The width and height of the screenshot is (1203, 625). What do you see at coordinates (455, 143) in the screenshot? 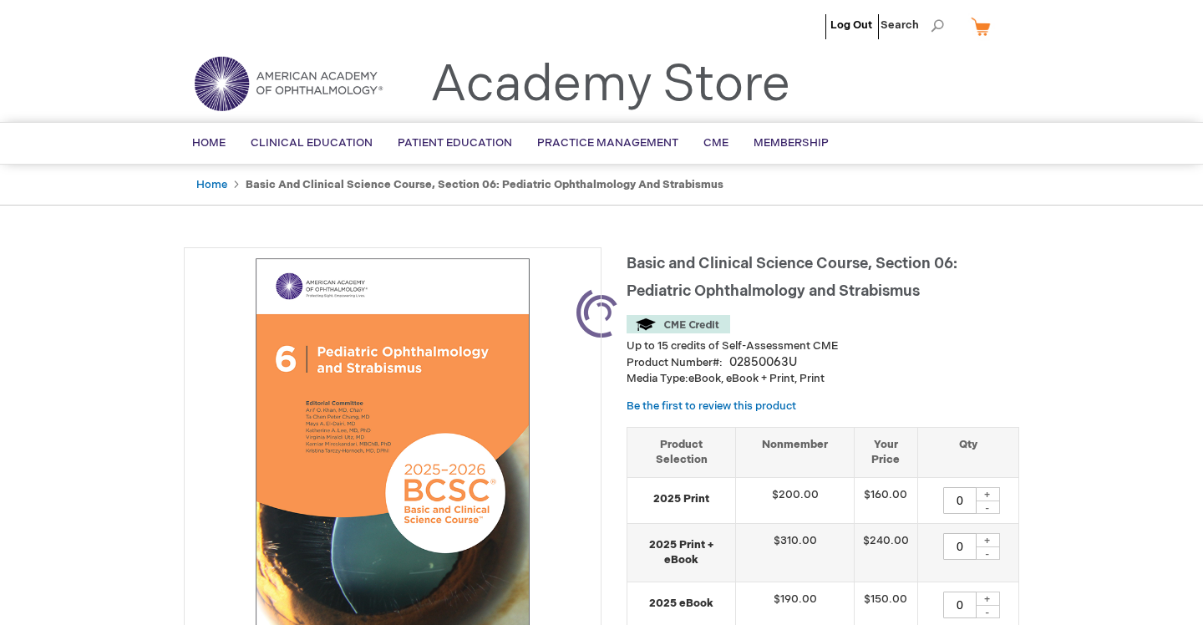
I see `span: Patient Education` at bounding box center [455, 143].